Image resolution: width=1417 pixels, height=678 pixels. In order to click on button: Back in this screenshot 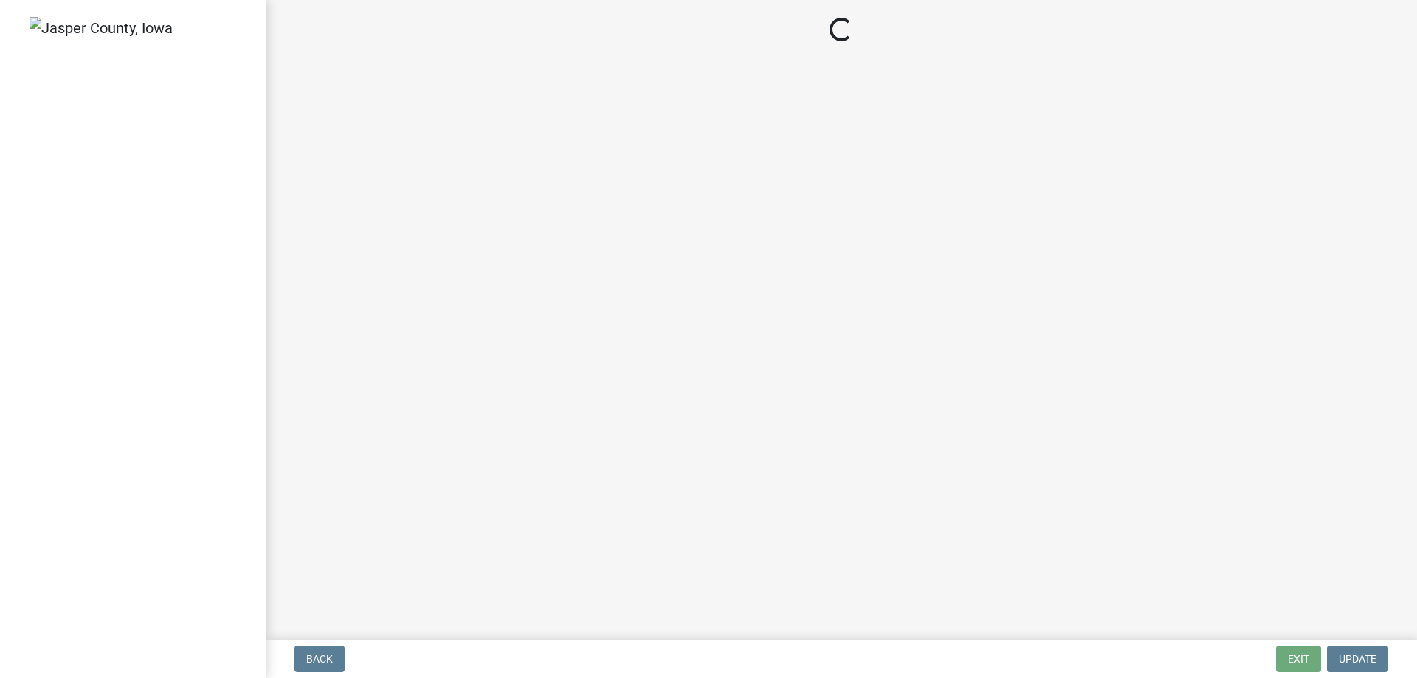, I will do `click(320, 659)`.